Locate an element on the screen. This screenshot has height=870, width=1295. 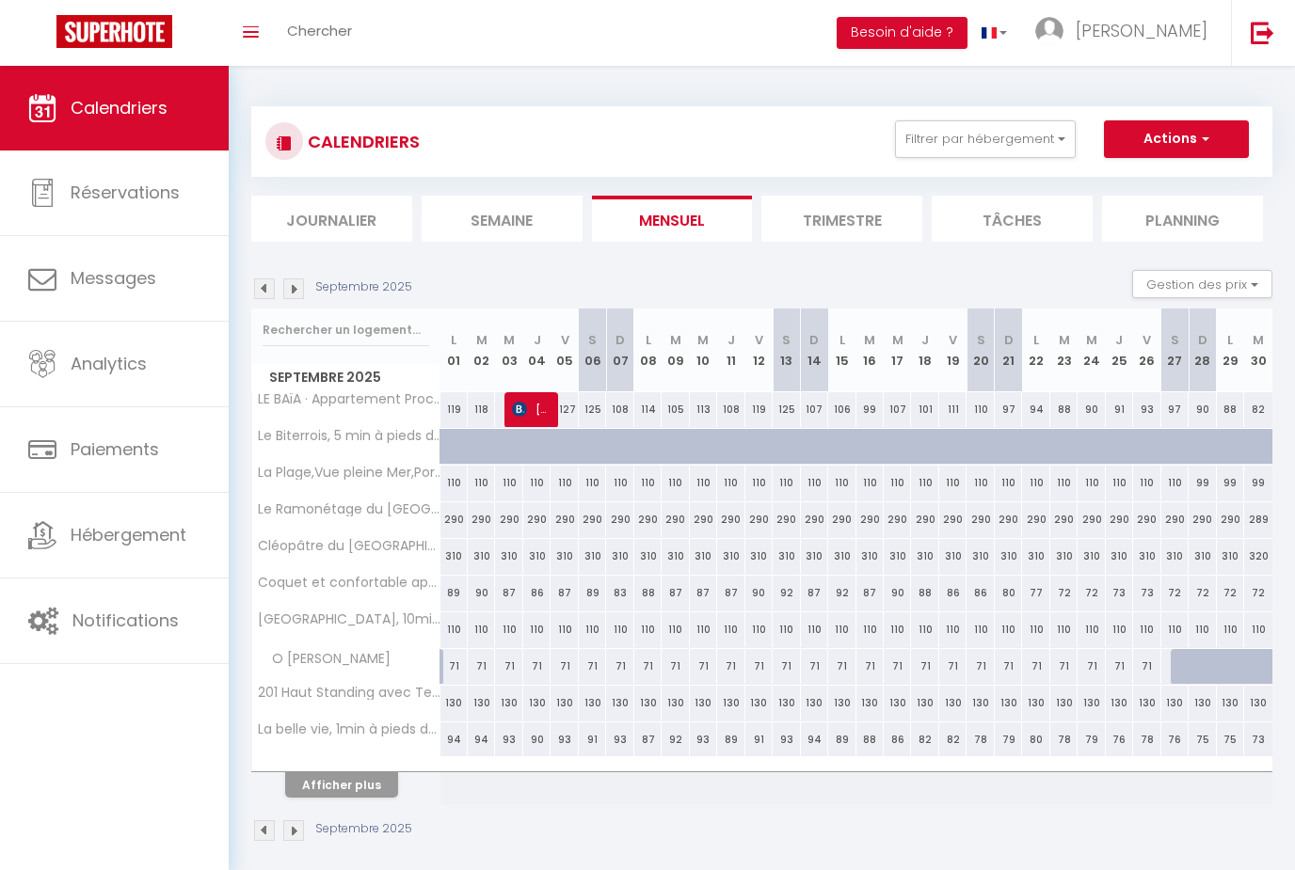
li: Mensuel is located at coordinates (672, 218).